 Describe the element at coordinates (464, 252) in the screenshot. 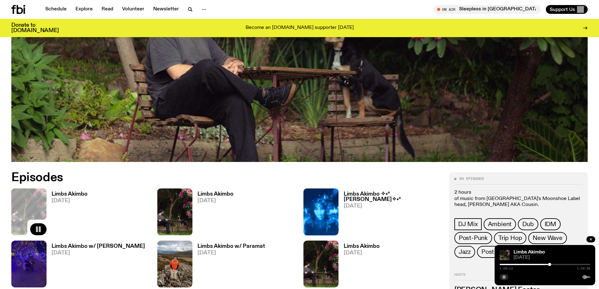

I see `span: Jazz` at that location.